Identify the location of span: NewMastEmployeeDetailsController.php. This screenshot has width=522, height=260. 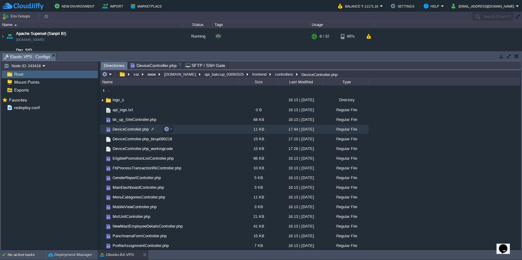
(147, 226).